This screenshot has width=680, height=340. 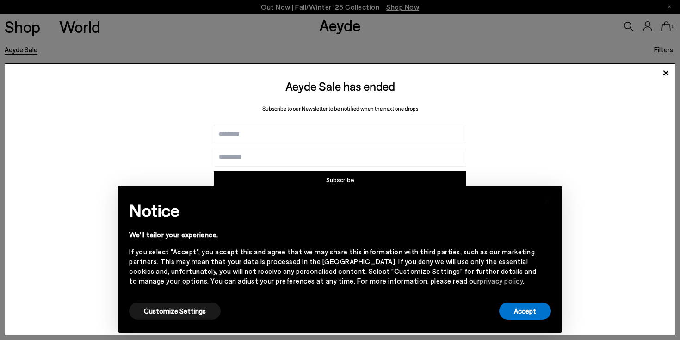 What do you see at coordinates (340, 86) in the screenshot?
I see `span: Aeyde Sale has ended` at bounding box center [340, 86].